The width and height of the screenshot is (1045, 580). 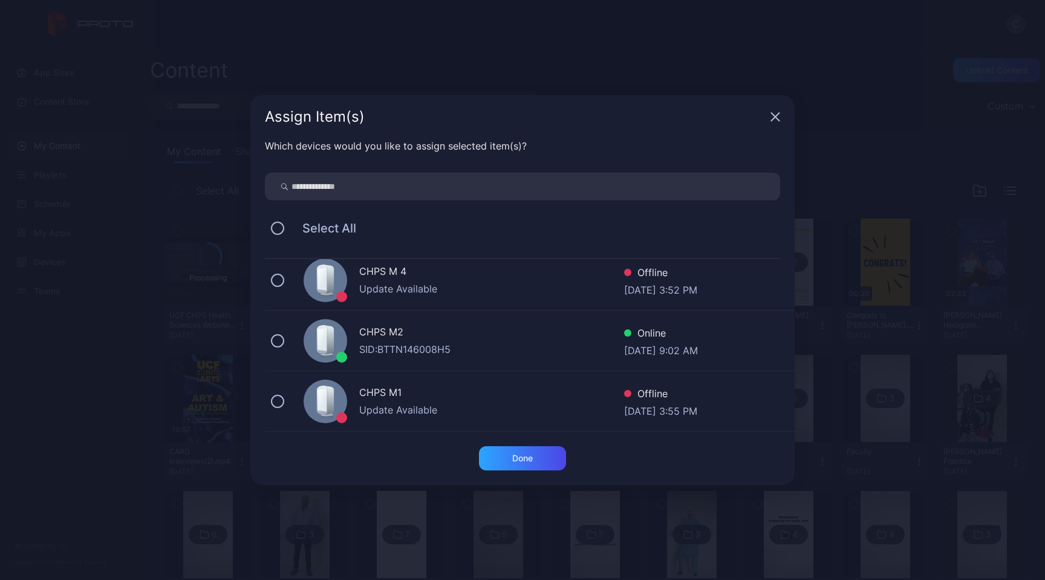 I want to click on span: Select All, so click(x=323, y=228).